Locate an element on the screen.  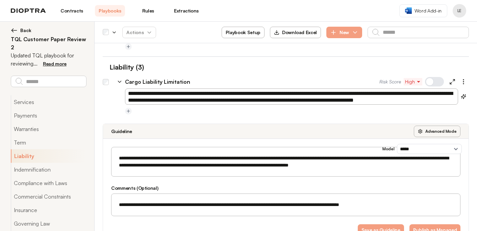
button: Back is located at coordinates (48, 30).